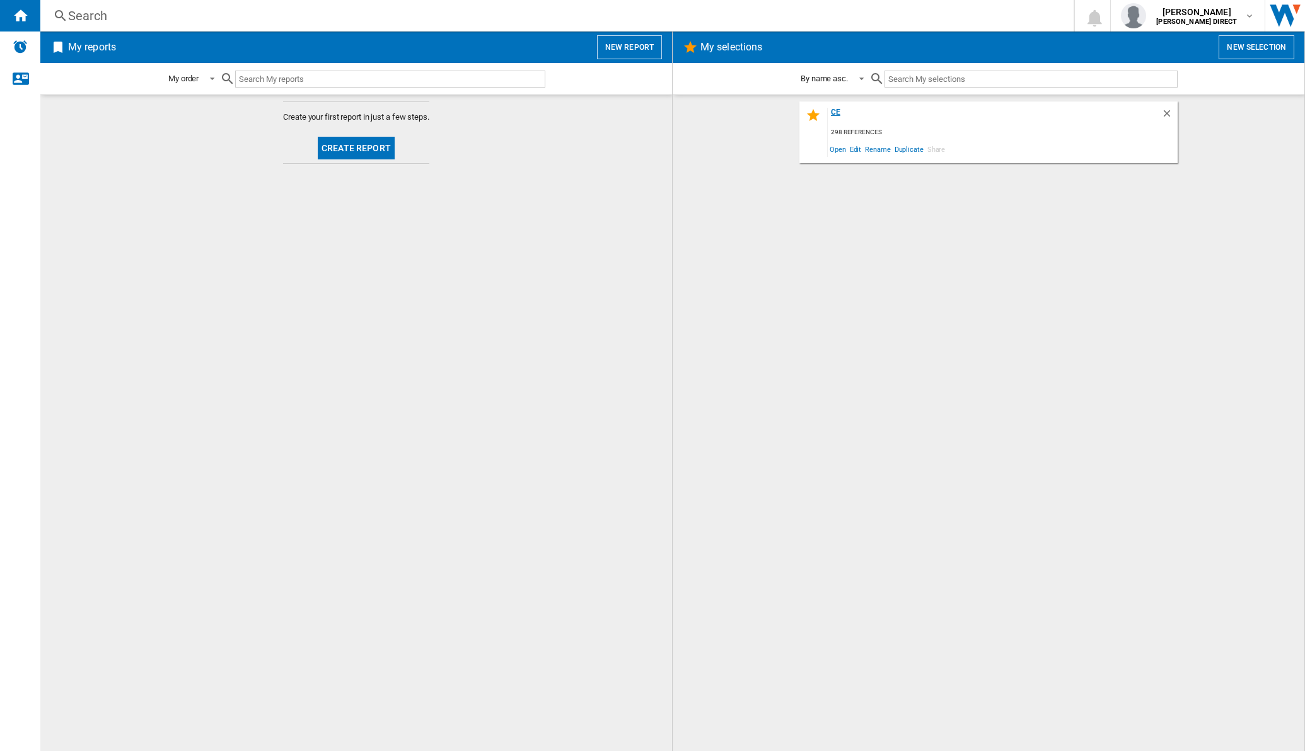 The image size is (1305, 751). Describe the element at coordinates (909, 149) in the screenshot. I see `span: Duplicate` at that location.